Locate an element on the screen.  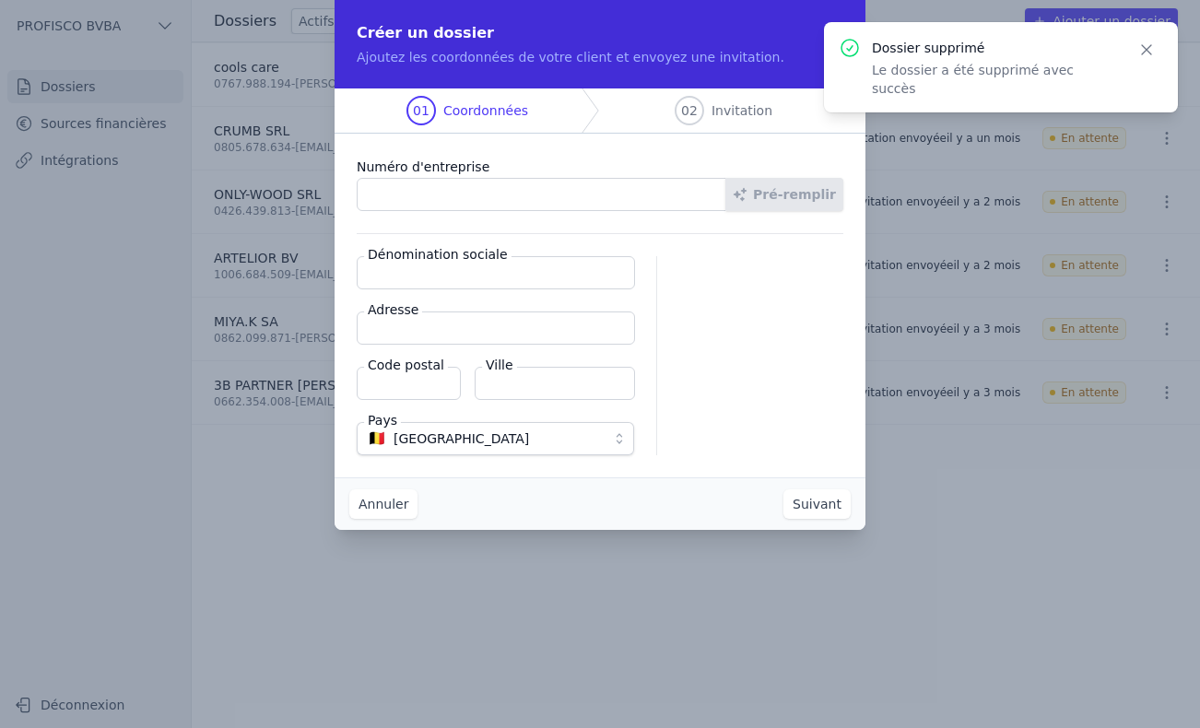
label: Ville is located at coordinates (500, 365).